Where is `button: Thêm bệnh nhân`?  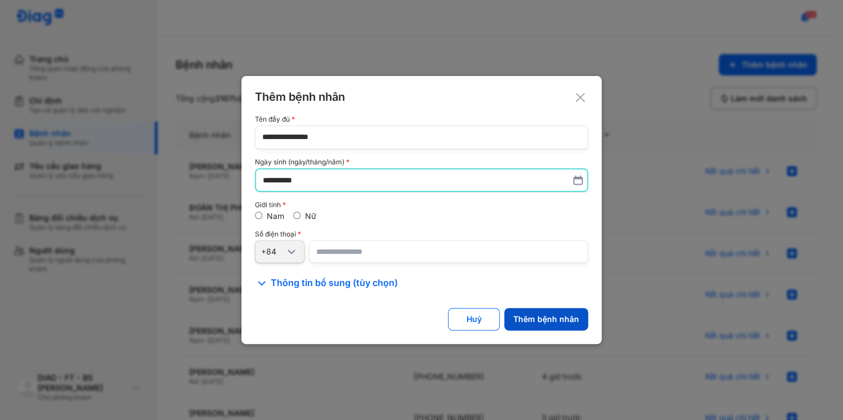
button: Thêm bệnh nhân is located at coordinates (546, 319).